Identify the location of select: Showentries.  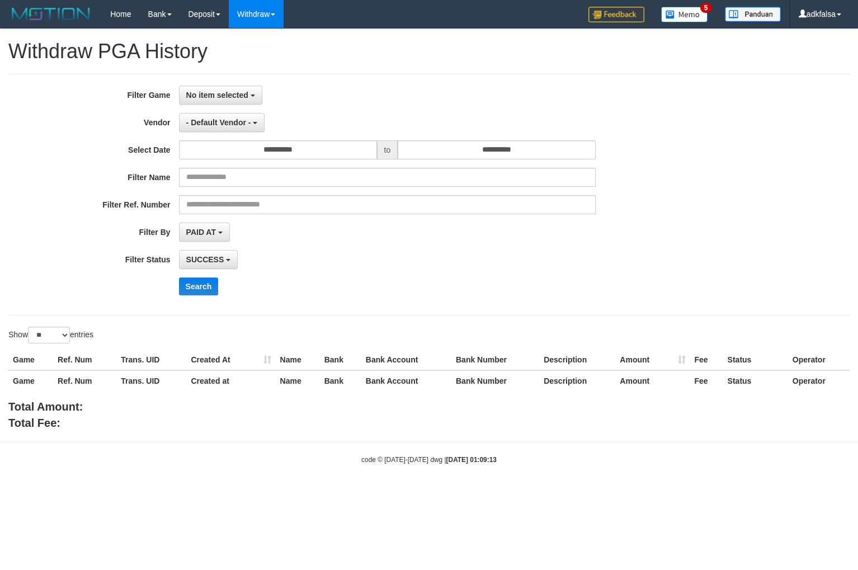
(49, 335).